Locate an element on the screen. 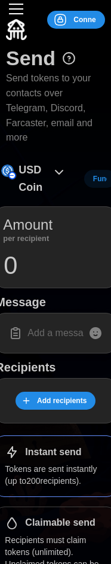 The height and width of the screenshot is (564, 111). p: per recipient is located at coordinates (28, 239).